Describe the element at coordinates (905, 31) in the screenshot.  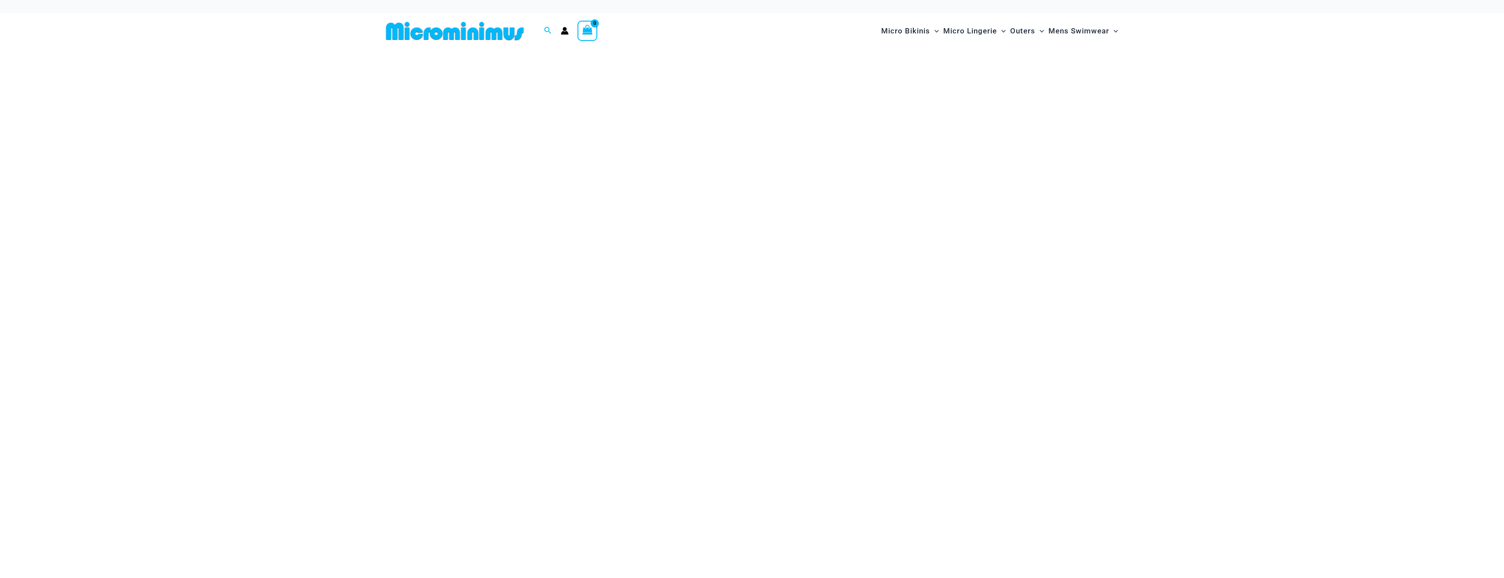
I see `span: Micro Bikinis` at that location.